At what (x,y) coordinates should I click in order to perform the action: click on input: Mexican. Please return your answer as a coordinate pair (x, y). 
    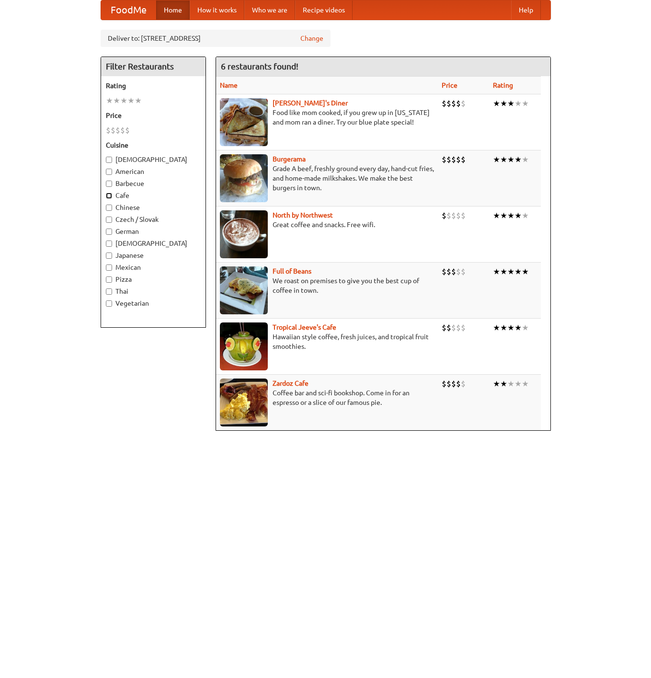
    Looking at the image, I should click on (109, 267).